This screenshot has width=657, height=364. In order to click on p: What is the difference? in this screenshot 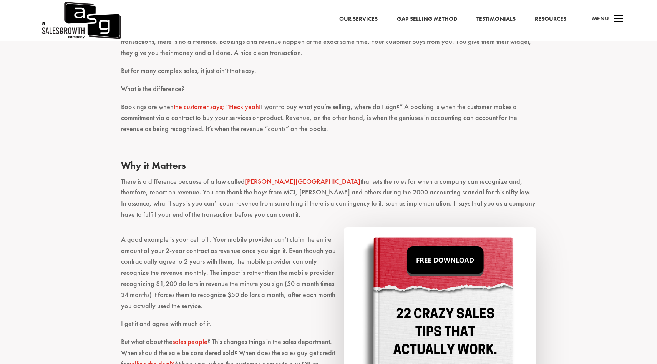, I will do `click(329, 92)`.